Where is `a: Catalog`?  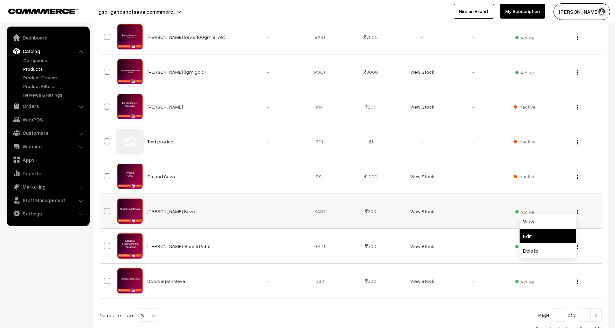 a: Catalog is located at coordinates (48, 51).